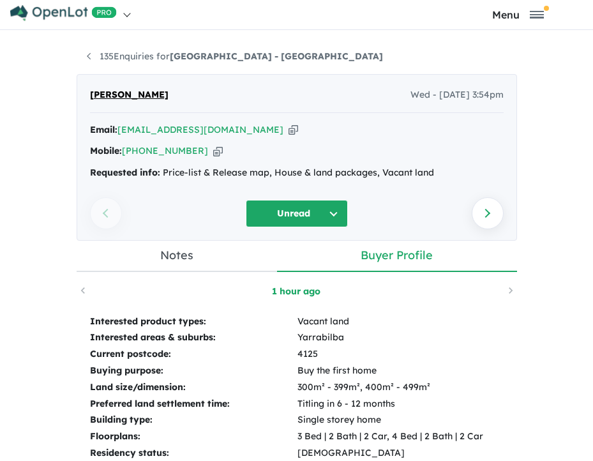  What do you see at coordinates (193, 387) in the screenshot?
I see `td: Land size/dimension:` at bounding box center [193, 387].